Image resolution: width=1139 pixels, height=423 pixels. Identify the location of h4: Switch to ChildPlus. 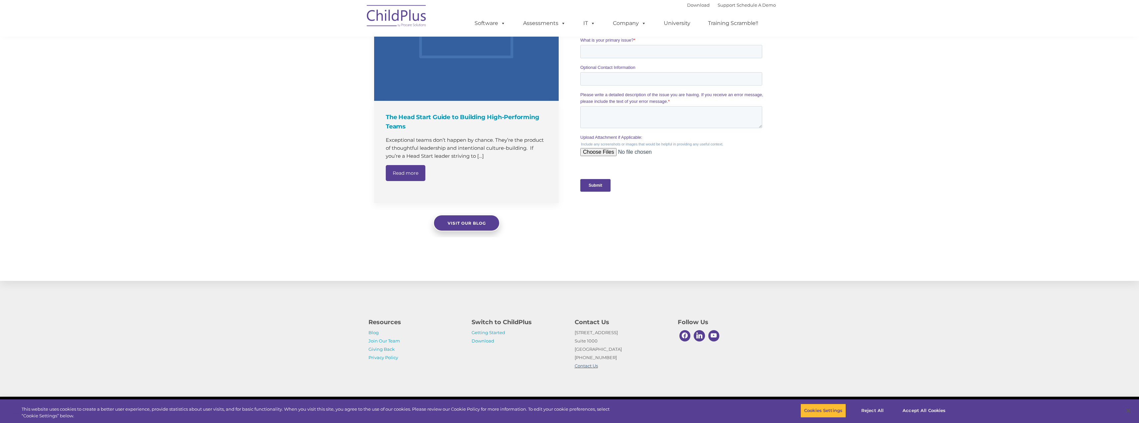
(518, 322).